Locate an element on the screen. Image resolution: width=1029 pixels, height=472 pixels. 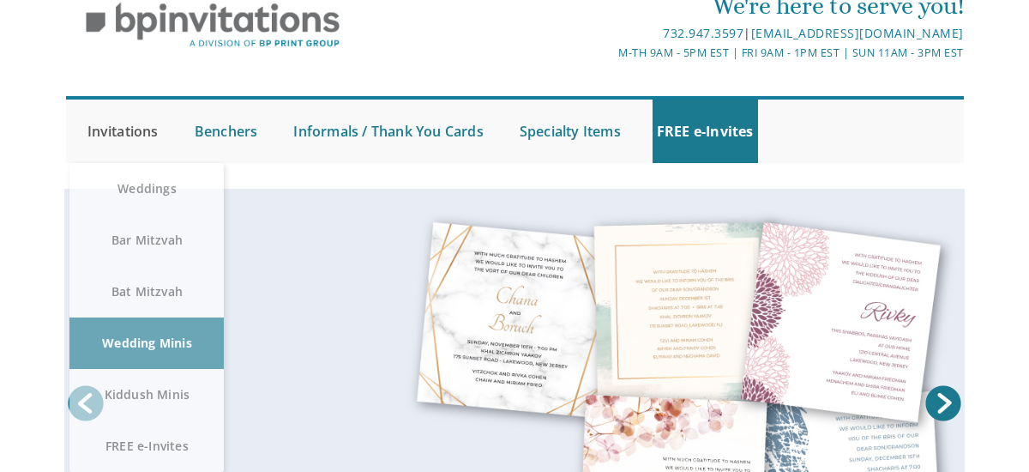
a: 732.947.3597 is located at coordinates (703, 33).